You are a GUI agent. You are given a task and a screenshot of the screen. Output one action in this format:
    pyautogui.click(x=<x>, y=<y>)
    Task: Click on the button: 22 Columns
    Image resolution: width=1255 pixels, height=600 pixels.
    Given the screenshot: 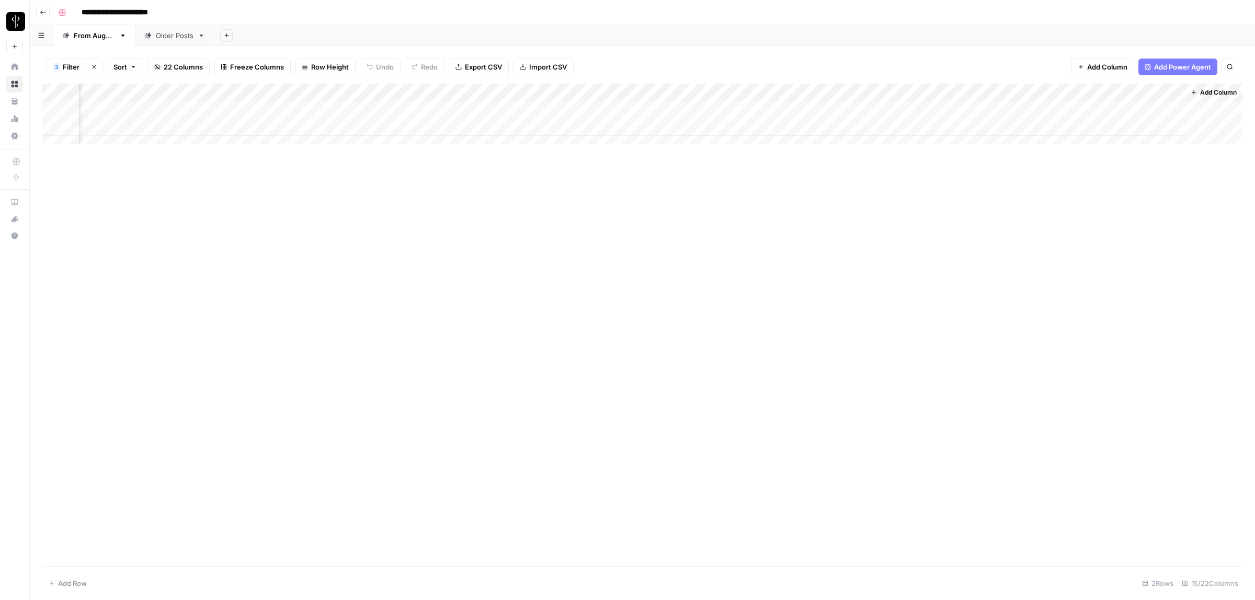 What is the action you would take?
    pyautogui.click(x=178, y=67)
    